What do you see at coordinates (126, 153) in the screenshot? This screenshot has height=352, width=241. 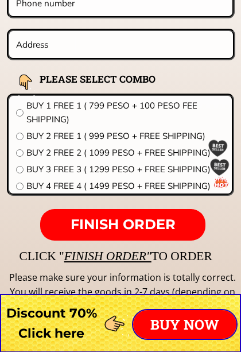 I see `span: BUY 2 FREE 2 ( 1099 PESO + FREE SHIPPING)` at bounding box center [126, 153].